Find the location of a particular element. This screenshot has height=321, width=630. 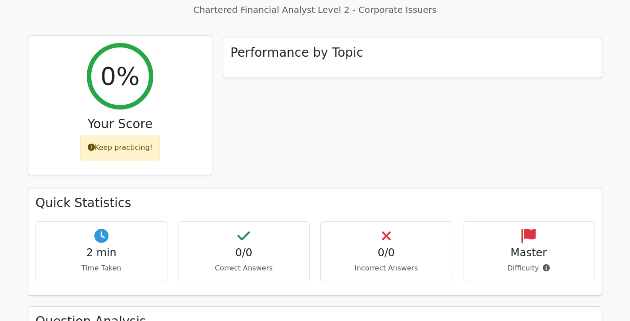

h3: Performance by Topic is located at coordinates (297, 53).